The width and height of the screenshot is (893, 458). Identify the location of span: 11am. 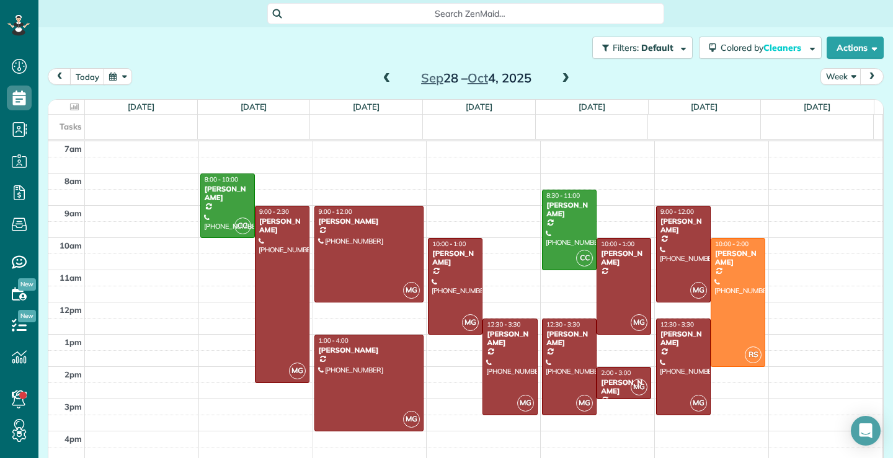
(71, 278).